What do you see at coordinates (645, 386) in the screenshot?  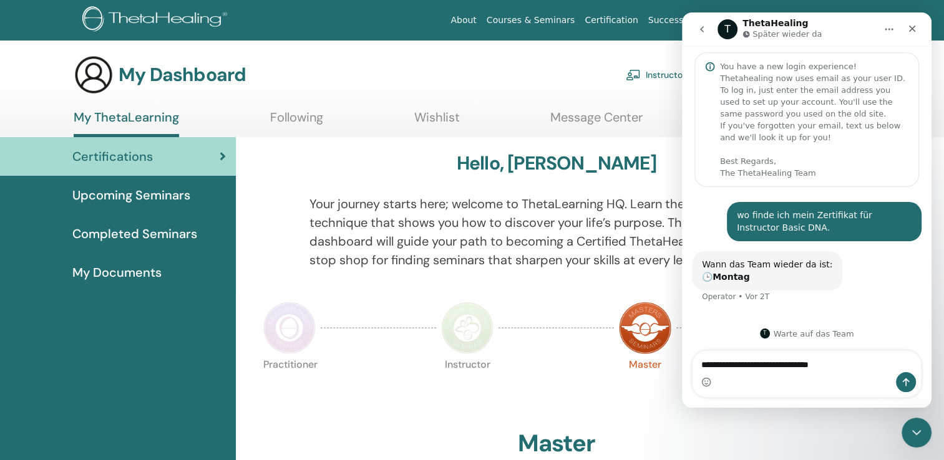 I see `p: Master` at bounding box center [645, 386].